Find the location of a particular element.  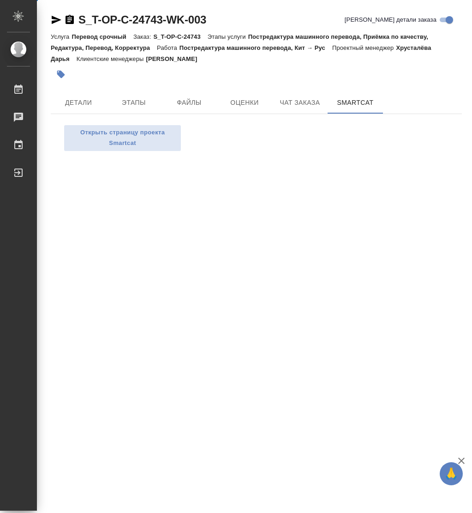

p: Хрусталёва Дарья is located at coordinates (241, 53).